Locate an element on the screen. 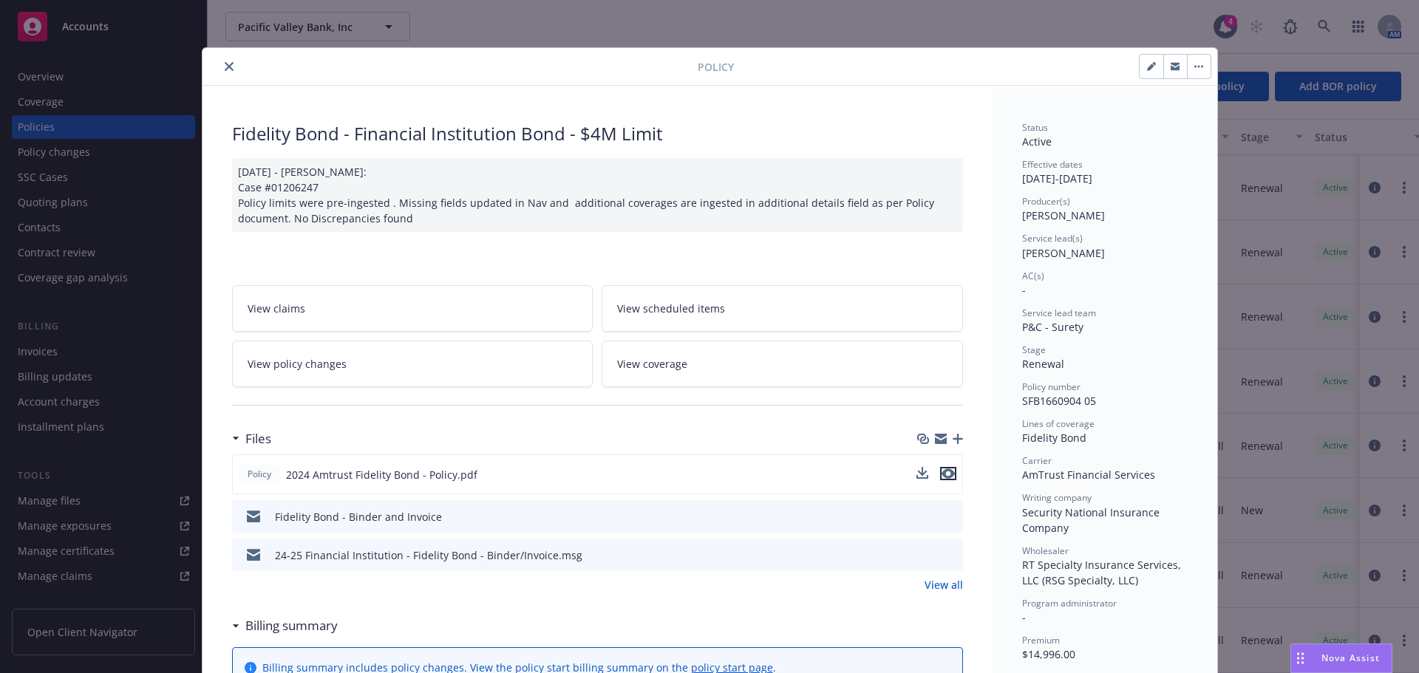 Image resolution: width=1419 pixels, height=673 pixels. span: Fidelity Bond is located at coordinates (1054, 437).